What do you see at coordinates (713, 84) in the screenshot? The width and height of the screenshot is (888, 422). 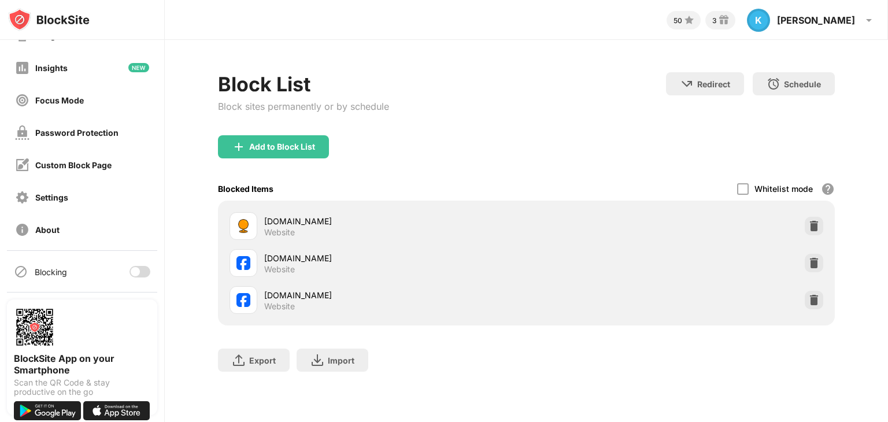 I see `div: Redirect` at bounding box center [713, 84].